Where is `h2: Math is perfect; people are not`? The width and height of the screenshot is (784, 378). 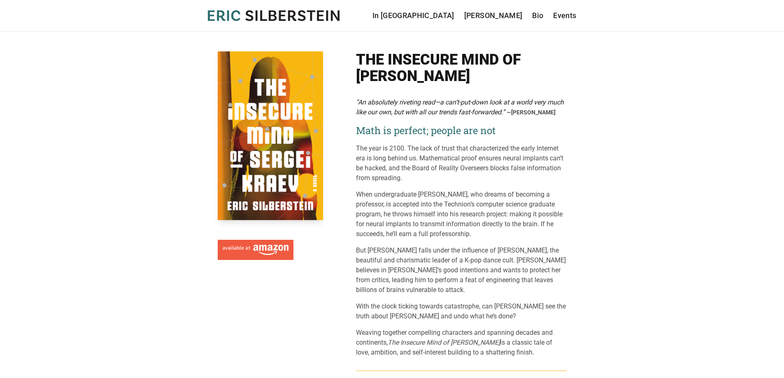 h2: Math is perfect; people are not is located at coordinates (461, 131).